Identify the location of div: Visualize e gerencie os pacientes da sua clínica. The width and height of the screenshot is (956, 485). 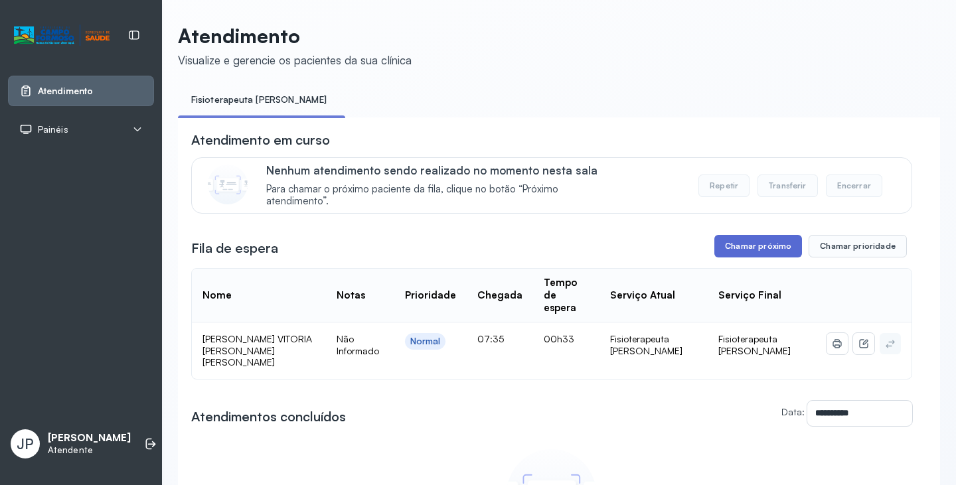
(295, 60).